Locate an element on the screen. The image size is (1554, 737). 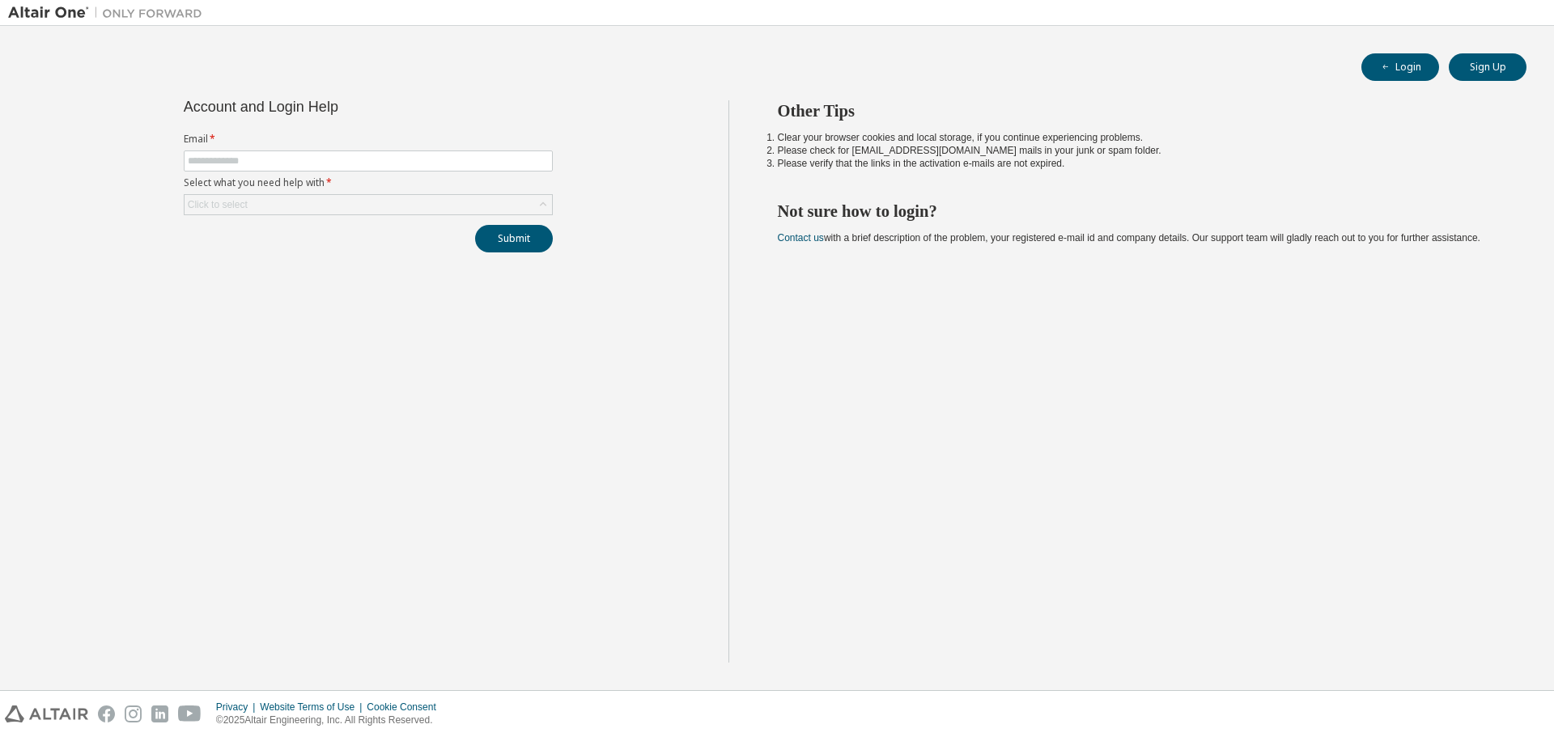
h2: Not sure how to login? is located at coordinates (1138, 211).